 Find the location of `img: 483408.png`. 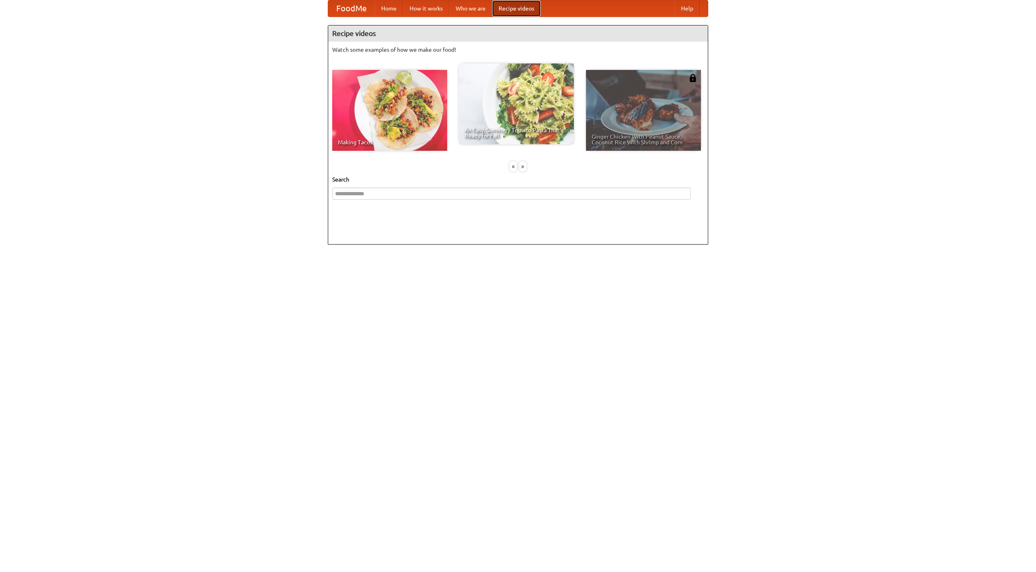

img: 483408.png is located at coordinates (693, 78).